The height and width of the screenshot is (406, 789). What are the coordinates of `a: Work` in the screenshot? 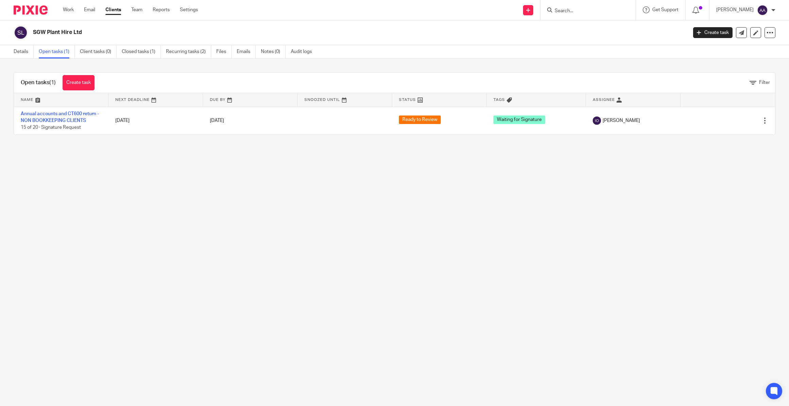 It's located at (68, 10).